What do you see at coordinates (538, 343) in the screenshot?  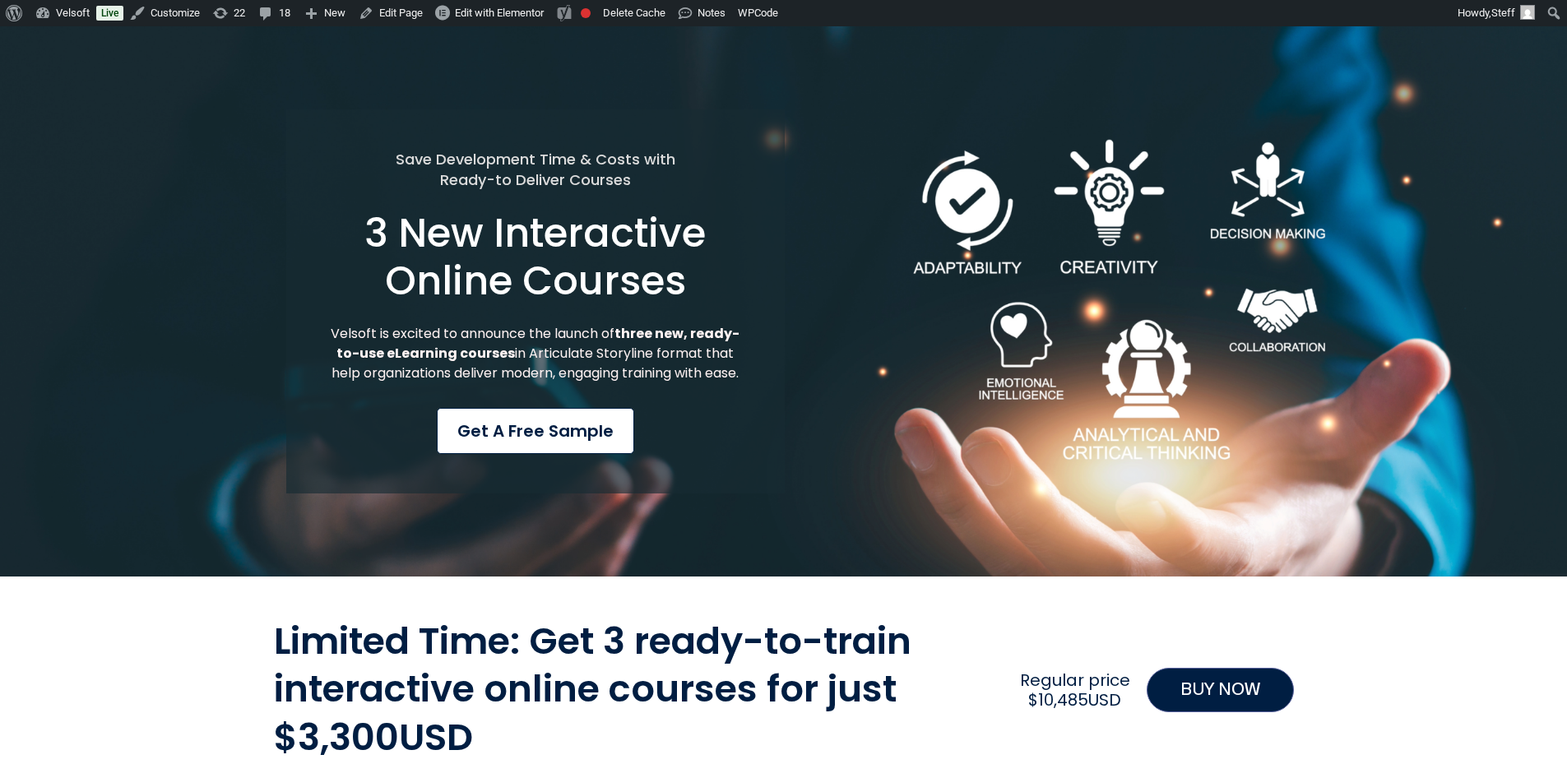 I see `strong: three new, ready-to-use eLearning courses` at bounding box center [538, 343].